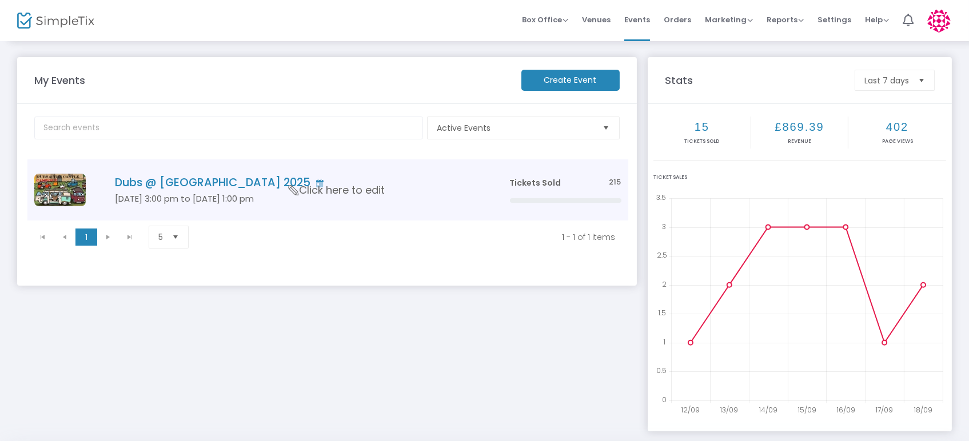  What do you see at coordinates (677, 19) in the screenshot?
I see `span: Orders` at bounding box center [677, 19].